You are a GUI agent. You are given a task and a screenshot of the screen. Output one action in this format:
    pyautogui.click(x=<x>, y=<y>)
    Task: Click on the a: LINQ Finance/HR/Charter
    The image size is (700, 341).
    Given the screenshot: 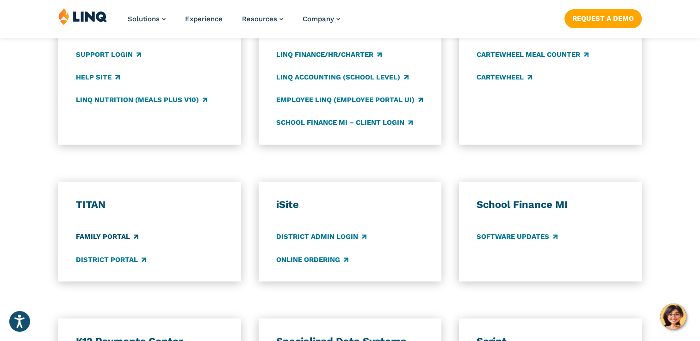 What is the action you would take?
    pyautogui.click(x=329, y=55)
    